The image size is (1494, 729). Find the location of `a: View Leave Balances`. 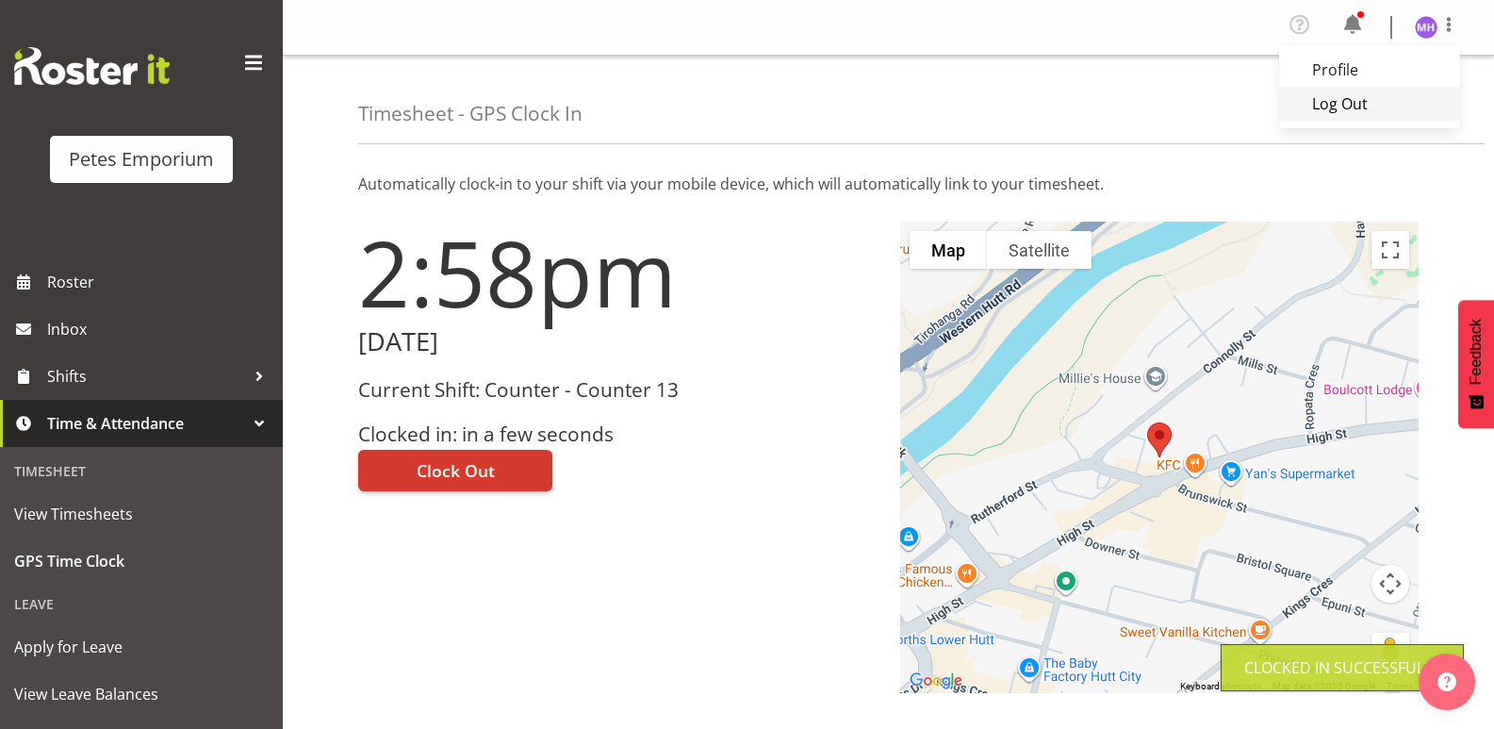

a: View Leave Balances is located at coordinates (141, 694).